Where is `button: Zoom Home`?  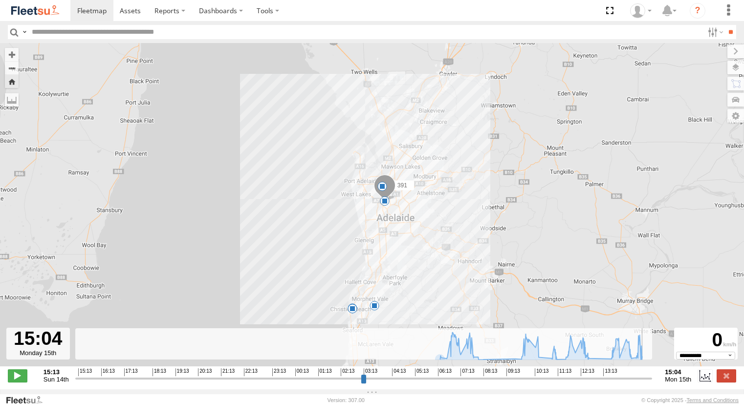
button: Zoom Home is located at coordinates (12, 81).